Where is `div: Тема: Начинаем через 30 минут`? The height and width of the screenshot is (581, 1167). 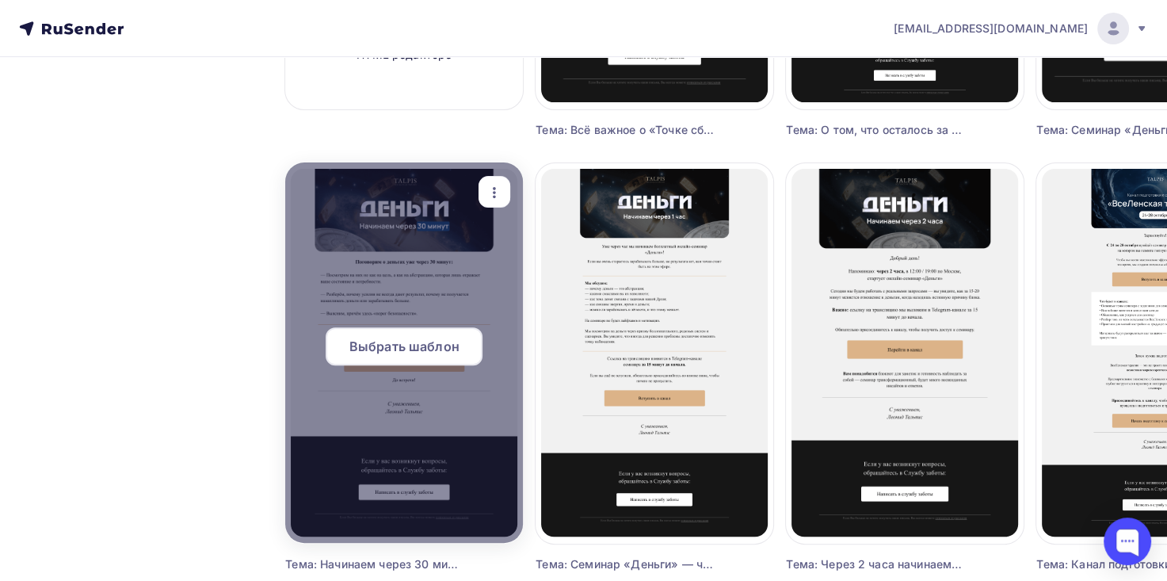 div: Тема: Начинаем через 30 минут is located at coordinates (374, 564).